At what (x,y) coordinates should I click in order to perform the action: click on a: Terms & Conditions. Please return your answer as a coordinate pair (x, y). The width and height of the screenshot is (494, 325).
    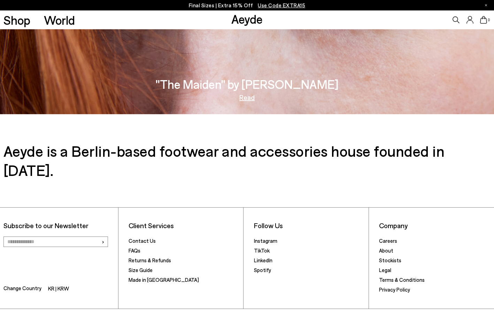
    Looking at the image, I should click on (401, 280).